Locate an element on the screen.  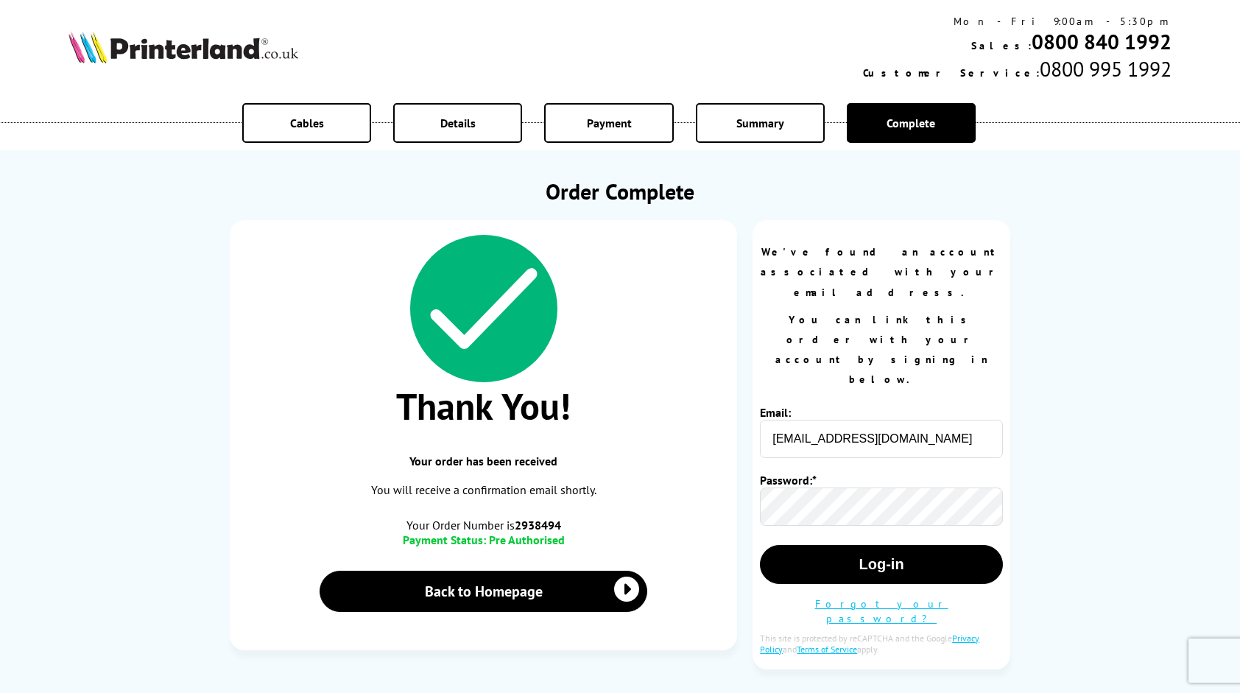
div: Mon - Fri 9:00am - 5:30pm is located at coordinates (1017, 21).